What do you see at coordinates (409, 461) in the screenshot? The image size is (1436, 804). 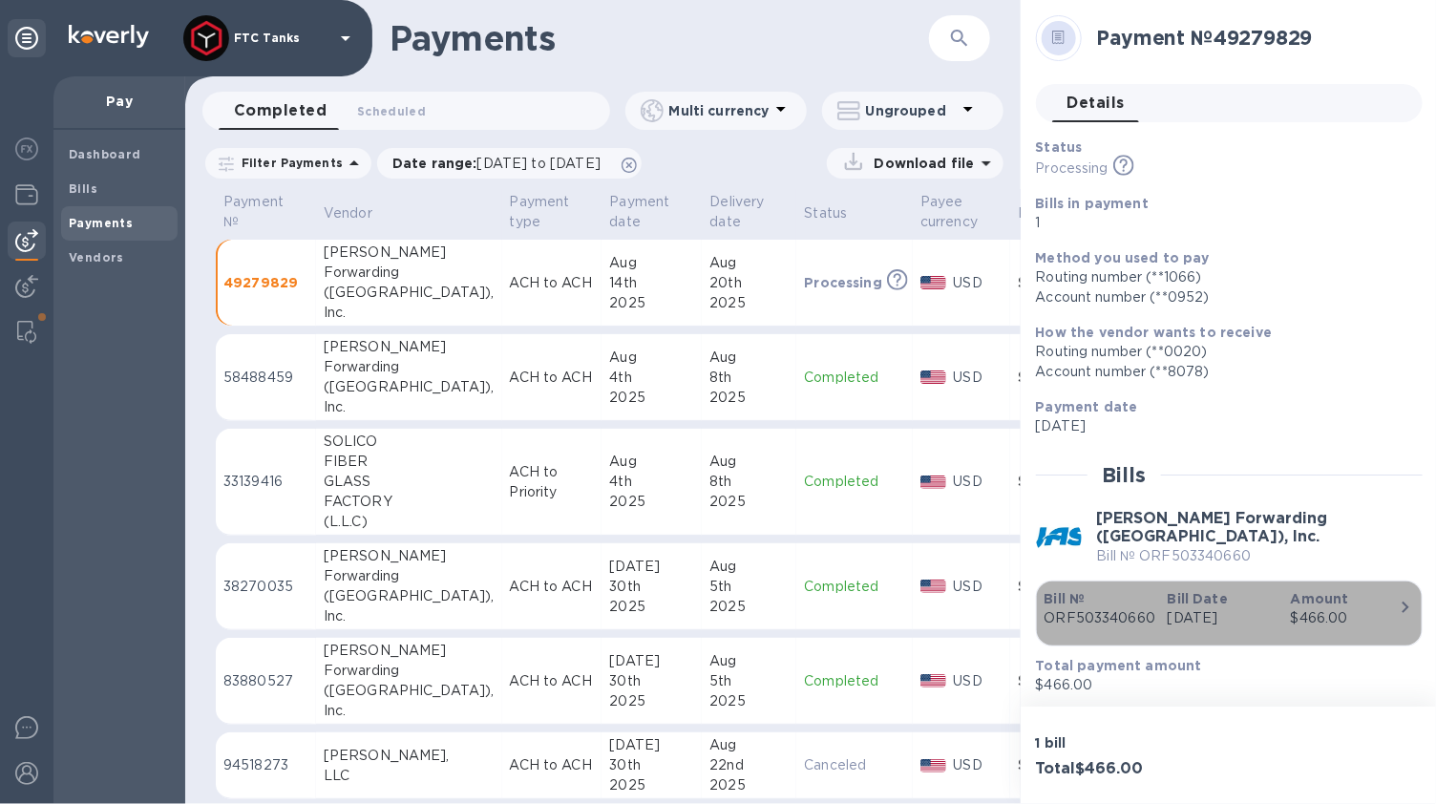 I see `div: FIBER` at bounding box center [409, 461].